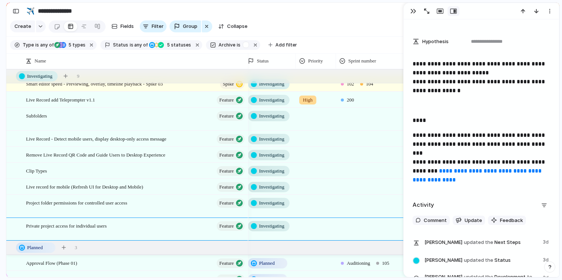 The image size is (562, 280). Describe the element at coordinates (23, 26) in the screenshot. I see `span: Create` at that location.